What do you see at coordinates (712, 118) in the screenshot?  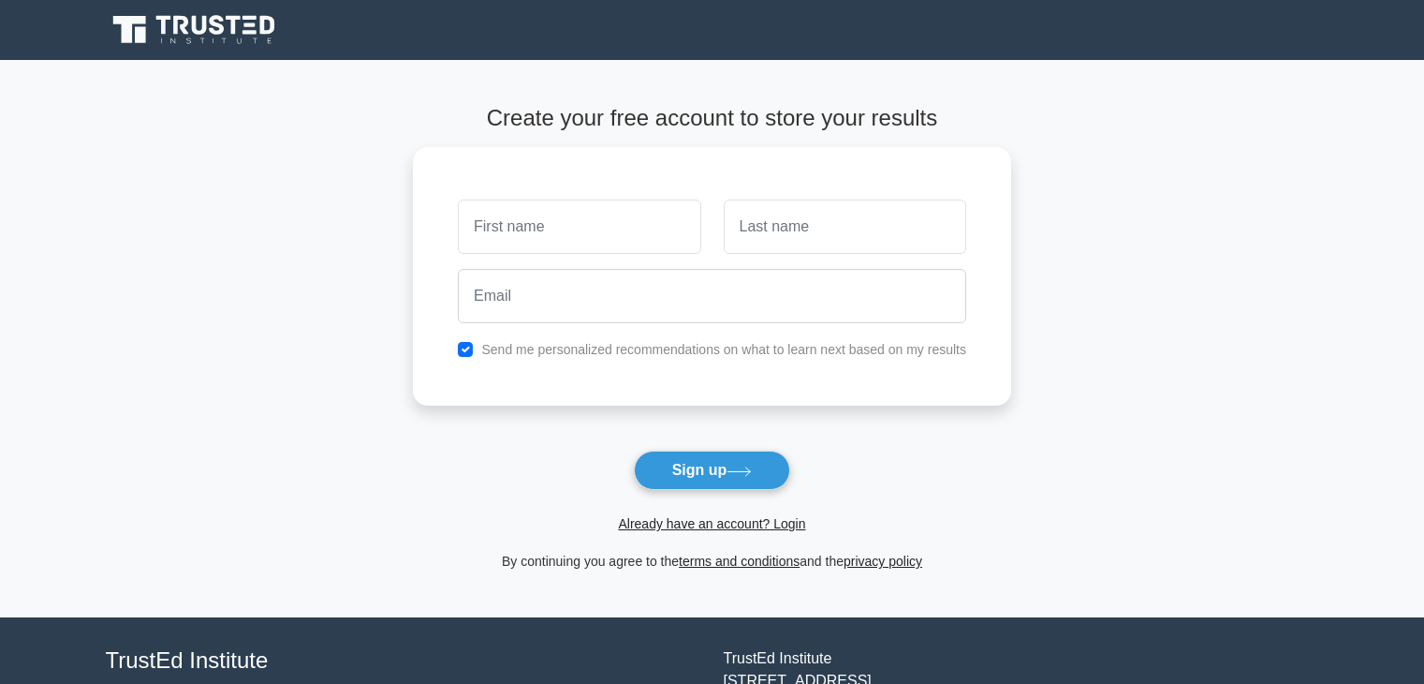 I see `h4: Create your free account to store your results` at bounding box center [712, 118].